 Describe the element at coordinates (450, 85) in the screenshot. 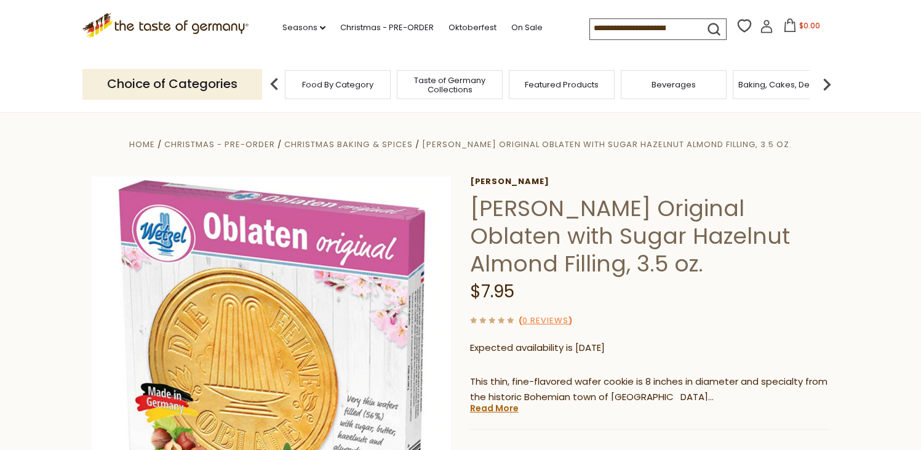

I see `a: Taste of Germany Collections` at that location.